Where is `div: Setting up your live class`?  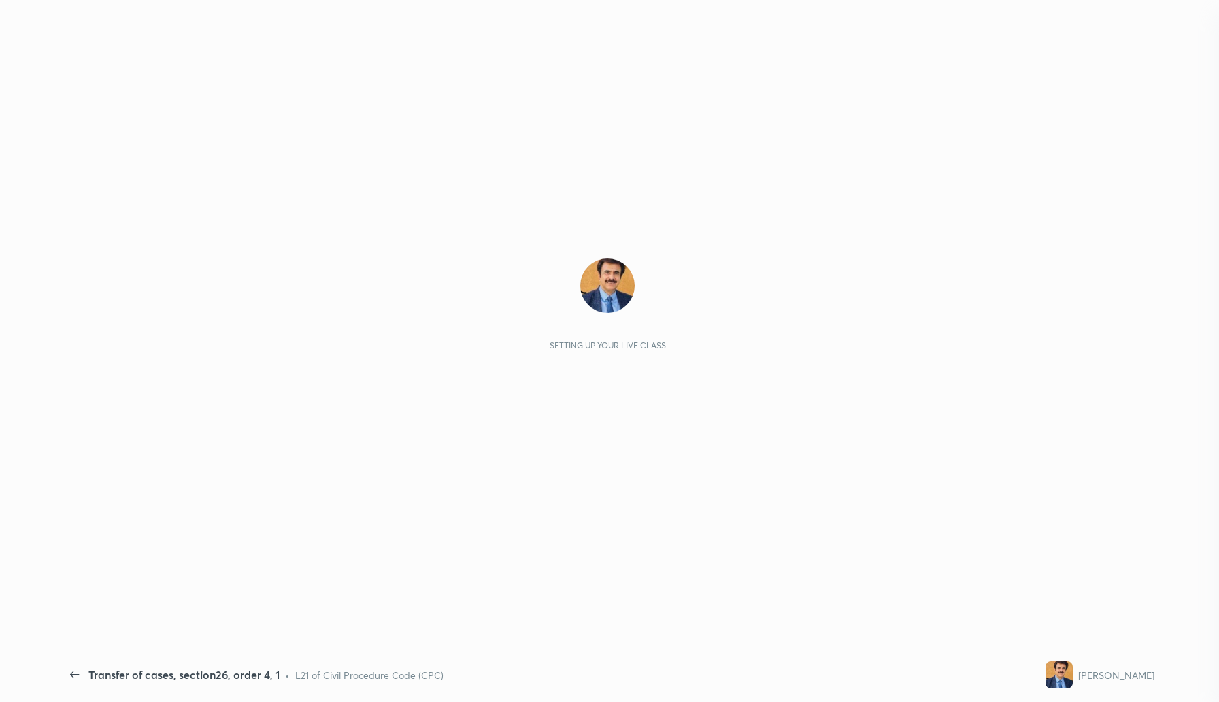
div: Setting up your live class is located at coordinates (608, 345).